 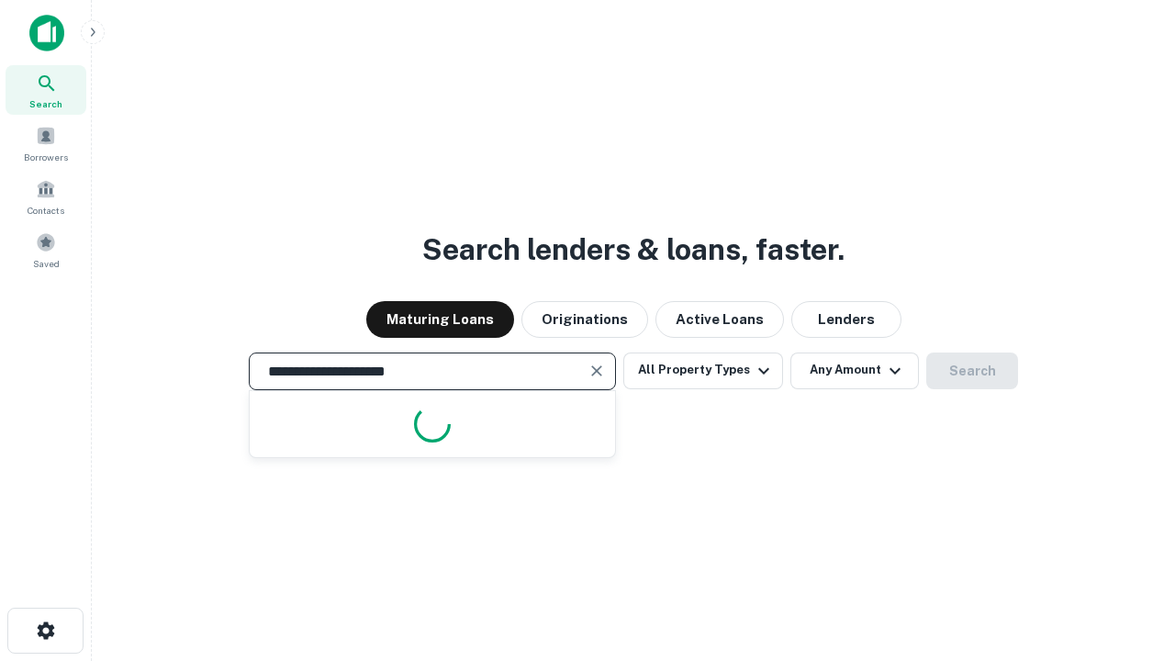 I want to click on div: Contacts, so click(x=46, y=196).